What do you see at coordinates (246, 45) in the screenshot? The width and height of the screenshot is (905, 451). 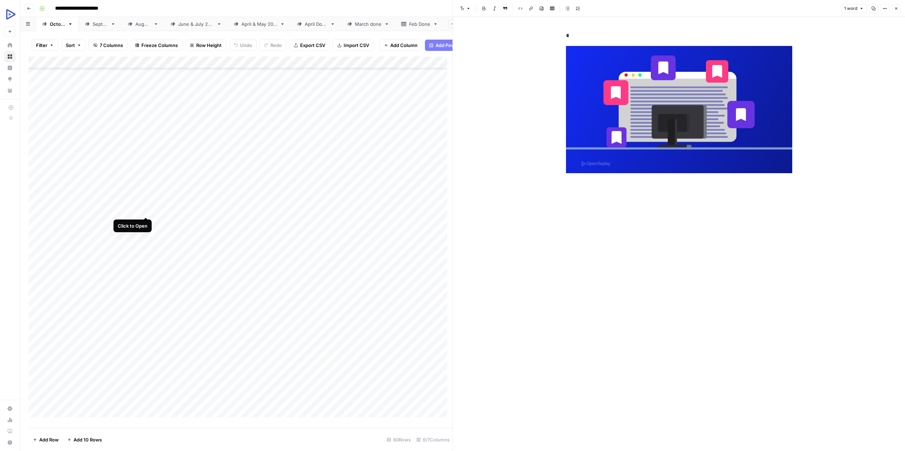 I see `span: Undo` at bounding box center [246, 45].